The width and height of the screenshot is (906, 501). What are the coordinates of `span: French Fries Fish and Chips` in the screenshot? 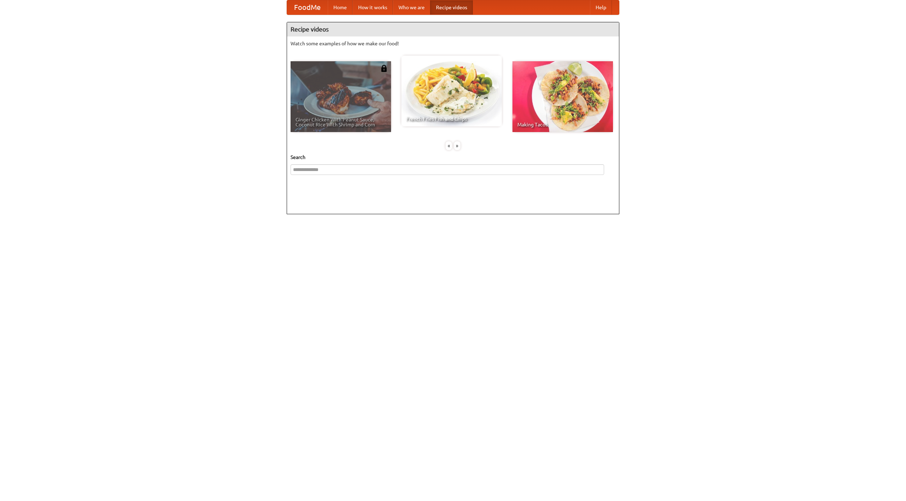 It's located at (451, 119).